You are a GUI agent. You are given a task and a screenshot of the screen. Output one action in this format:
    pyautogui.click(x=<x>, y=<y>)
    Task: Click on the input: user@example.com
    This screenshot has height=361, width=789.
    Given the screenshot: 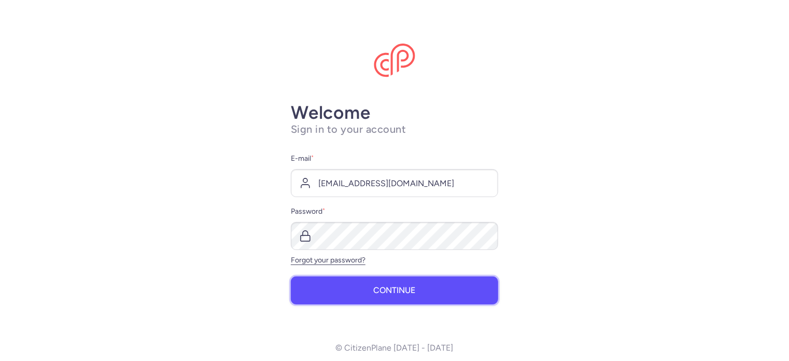 What is the action you would take?
    pyautogui.click(x=395, y=183)
    